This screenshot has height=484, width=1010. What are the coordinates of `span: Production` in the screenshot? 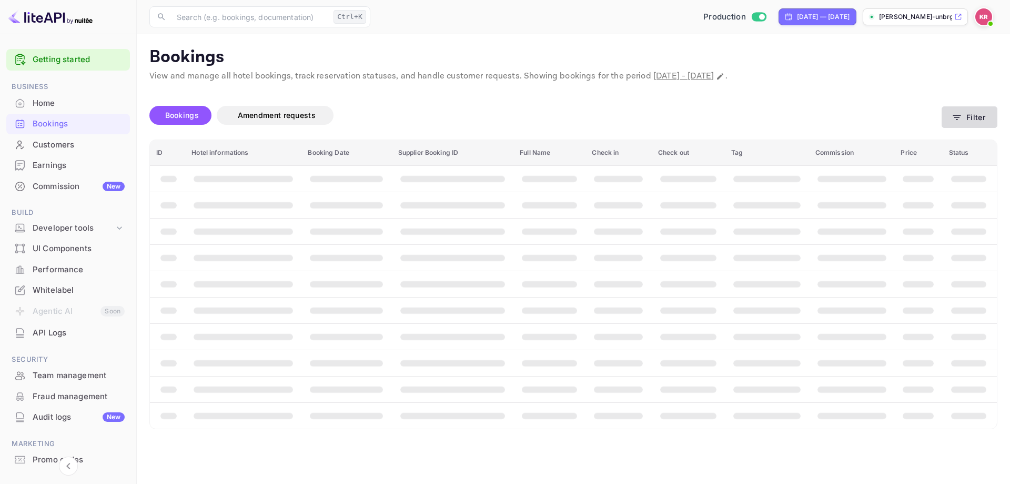 It's located at (724, 17).